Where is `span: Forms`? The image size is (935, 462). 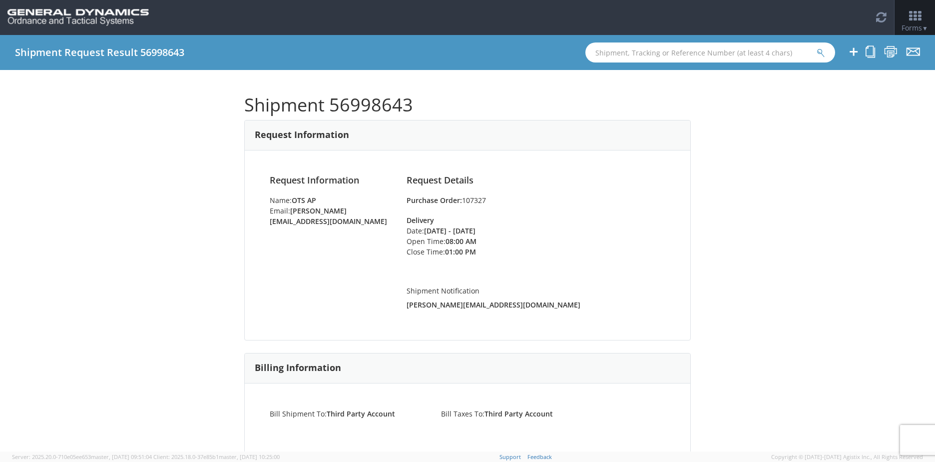
span: Forms is located at coordinates (915, 27).